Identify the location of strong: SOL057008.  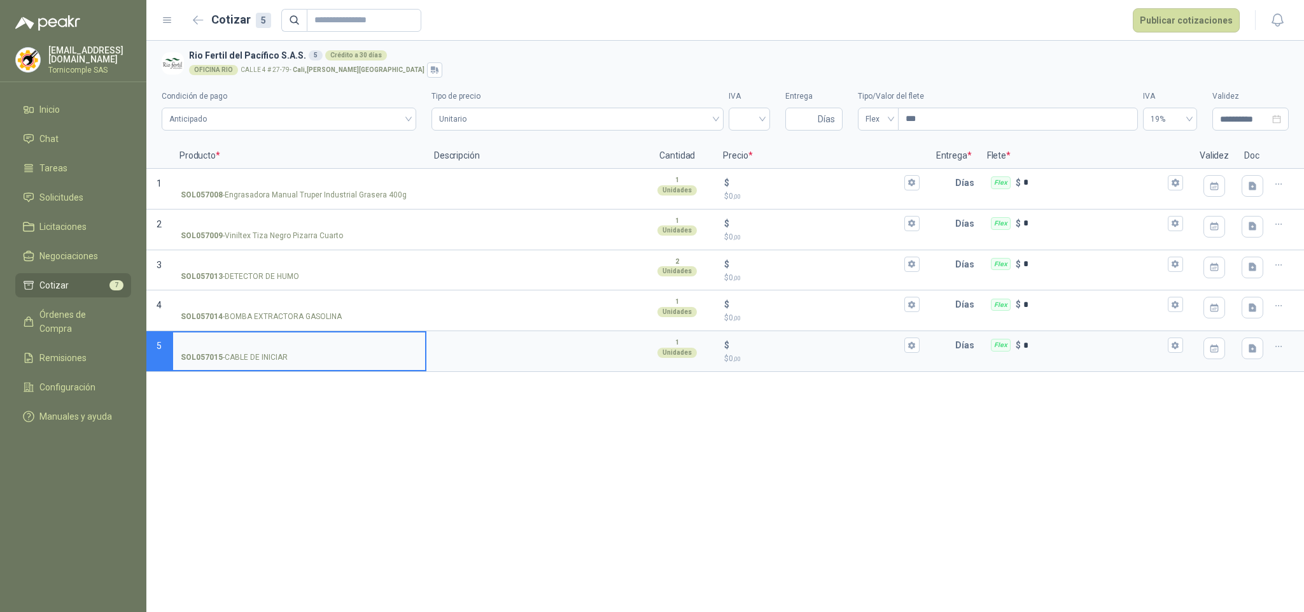
(202, 195).